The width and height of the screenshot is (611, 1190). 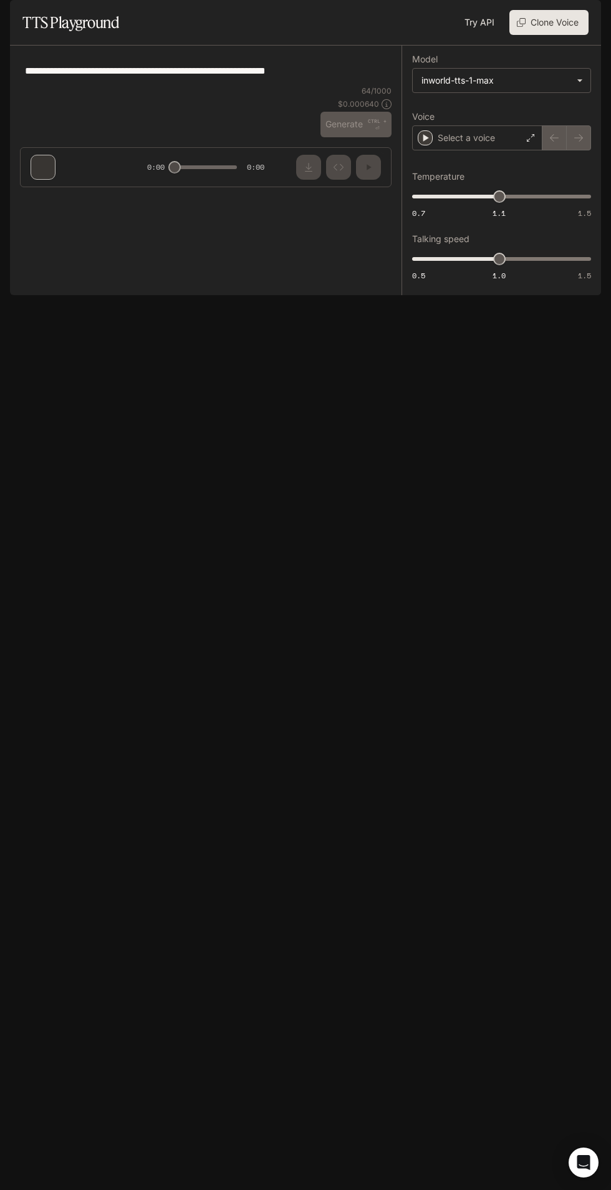 What do you see at coordinates (419, 275) in the screenshot?
I see `span: 0.5` at bounding box center [419, 275].